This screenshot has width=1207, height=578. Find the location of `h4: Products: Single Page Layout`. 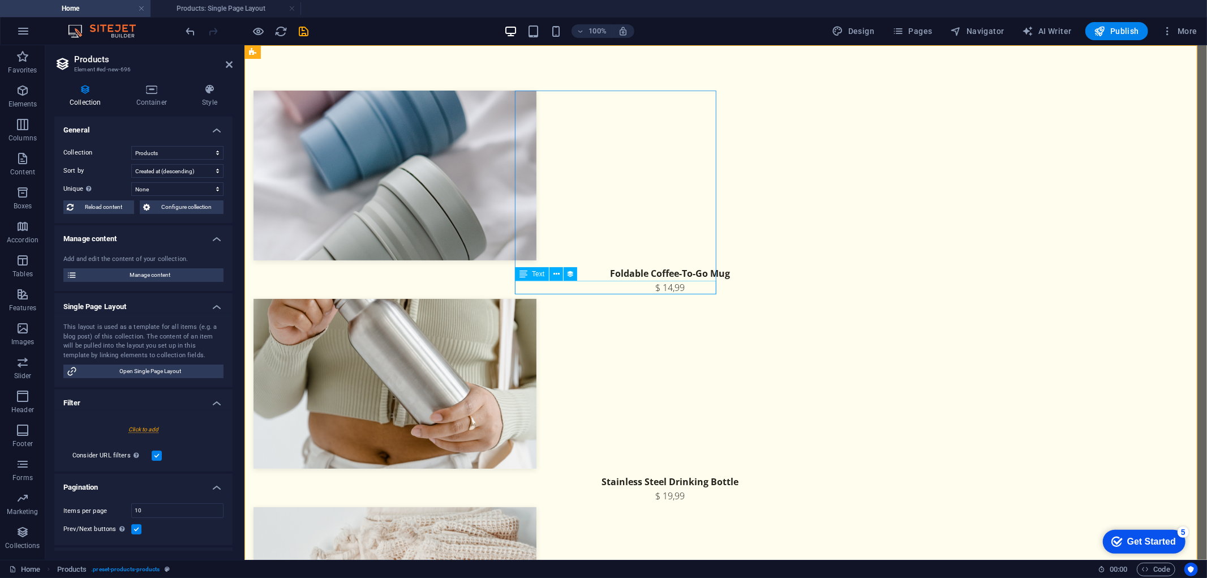

h4: Products: Single Page Layout is located at coordinates (226, 8).